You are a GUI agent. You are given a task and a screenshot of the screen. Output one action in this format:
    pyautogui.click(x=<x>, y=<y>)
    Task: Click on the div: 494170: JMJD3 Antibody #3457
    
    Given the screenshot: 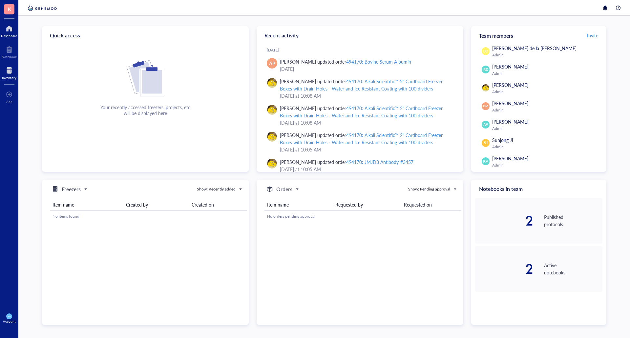 What is the action you would take?
    pyautogui.click(x=380, y=162)
    